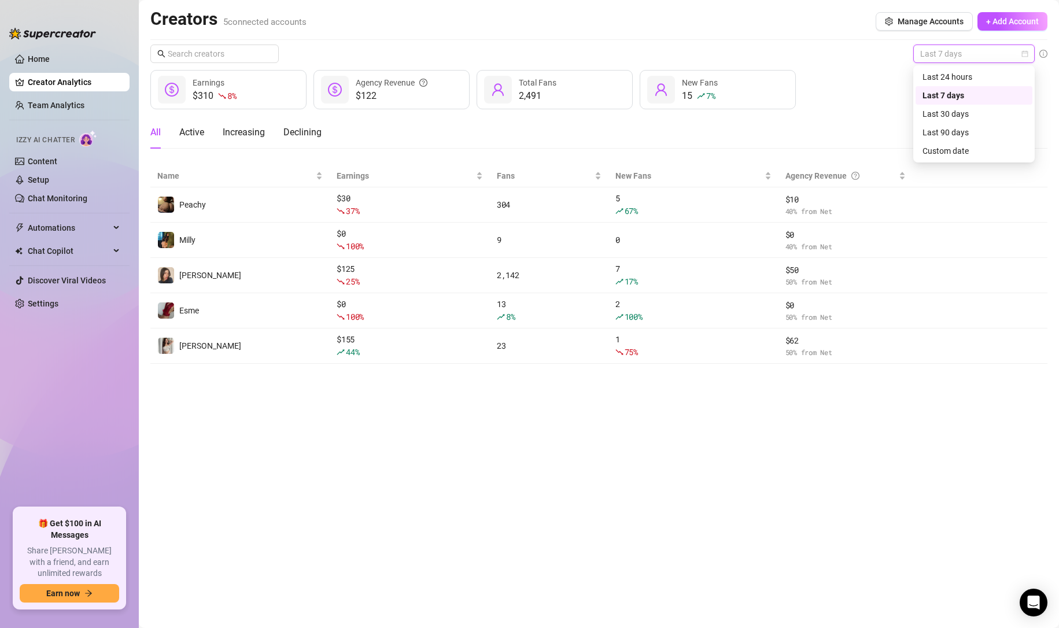 This screenshot has height=628, width=1059. I want to click on div: 2,491, so click(537, 96).